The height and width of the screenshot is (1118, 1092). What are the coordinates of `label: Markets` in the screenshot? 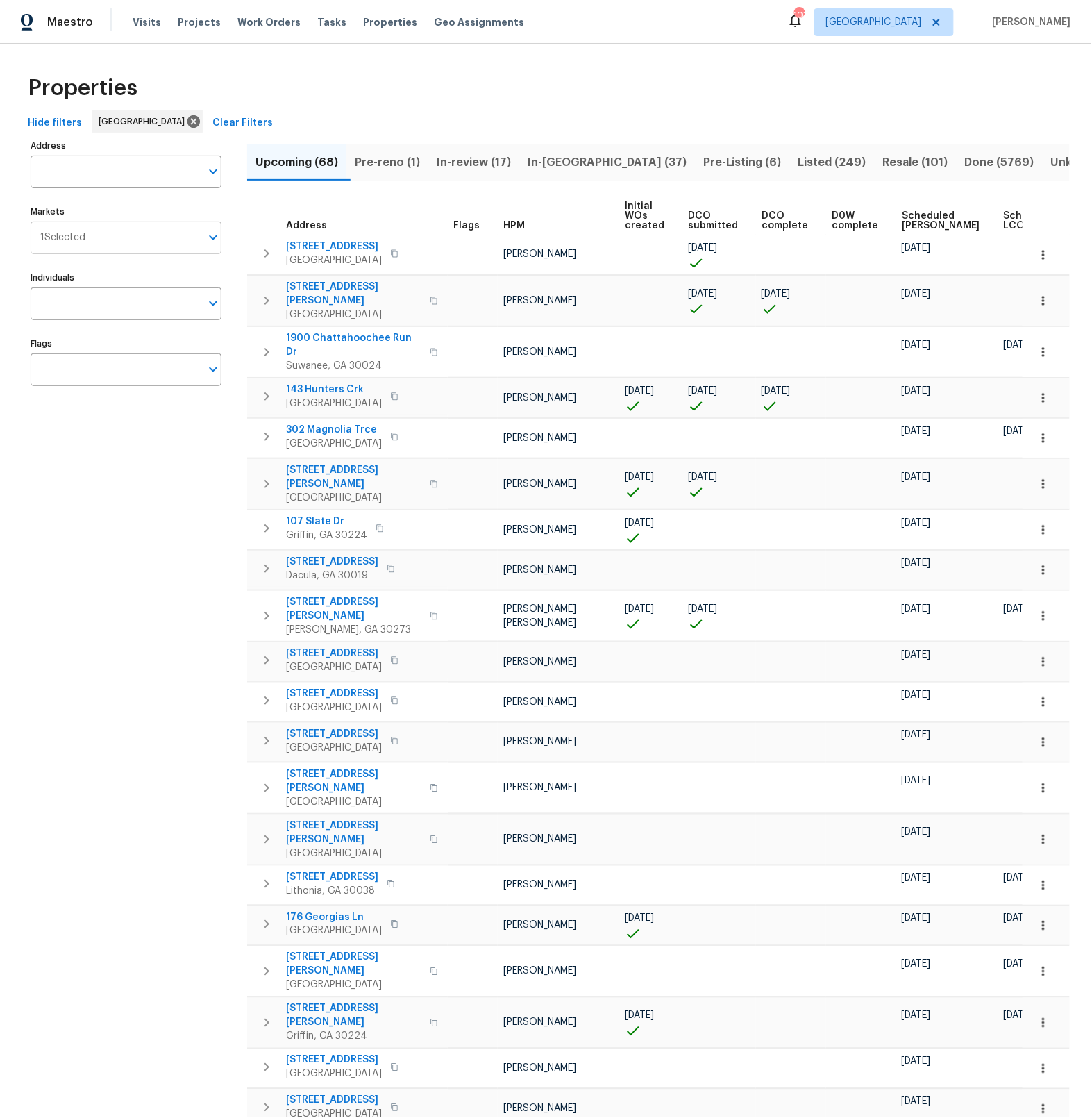 It's located at (126, 212).